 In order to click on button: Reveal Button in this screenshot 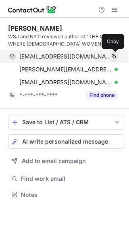, I will do `click(102, 95)`.